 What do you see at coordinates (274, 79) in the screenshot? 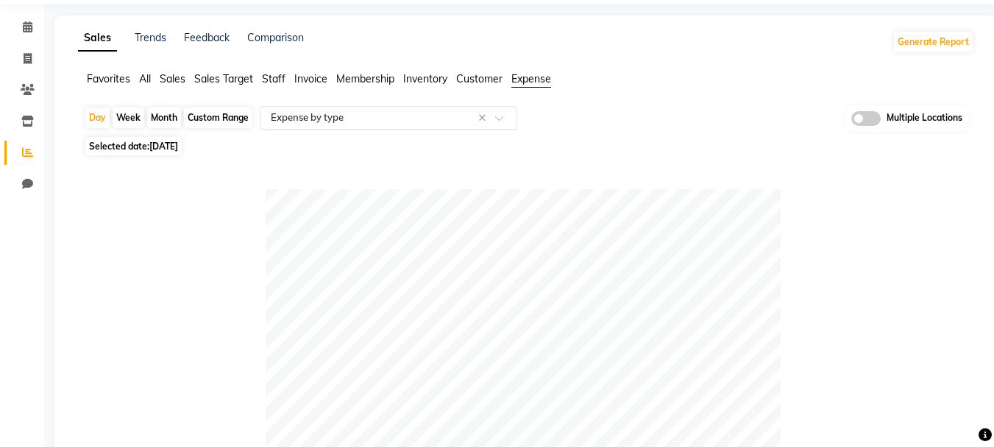
I see `span: Staff` at bounding box center [274, 79].